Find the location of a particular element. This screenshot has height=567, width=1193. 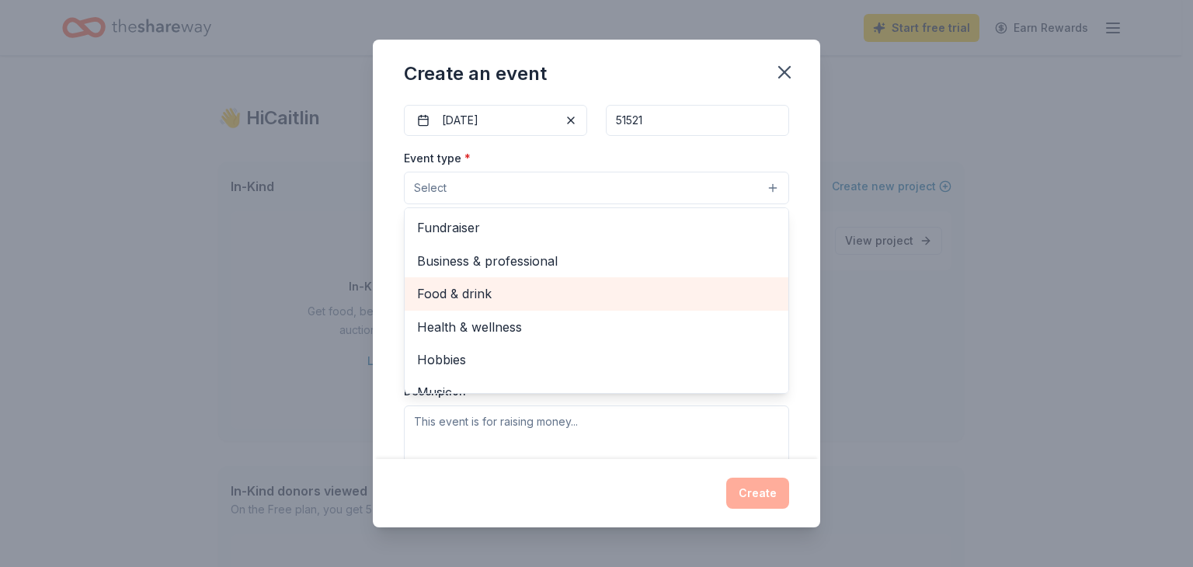

button: Select is located at coordinates (596, 188).